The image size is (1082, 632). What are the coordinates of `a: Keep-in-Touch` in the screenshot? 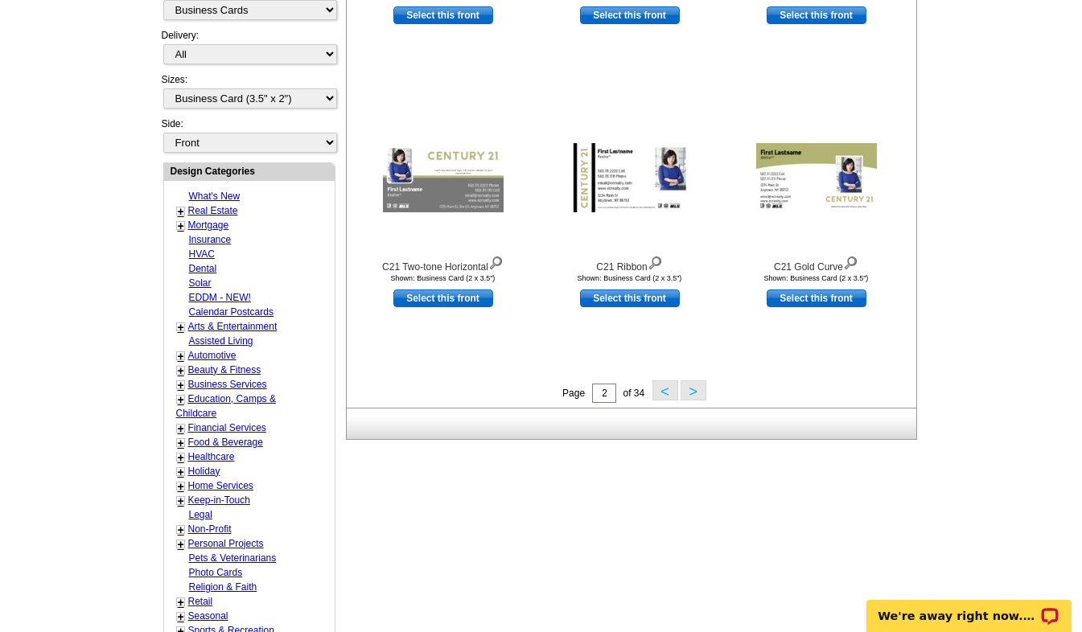 It's located at (219, 500).